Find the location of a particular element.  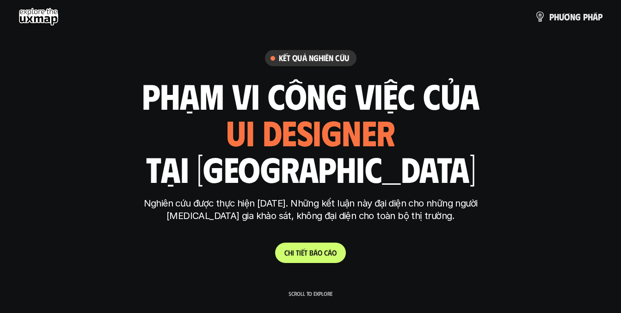

span: n is located at coordinates (572, 17).